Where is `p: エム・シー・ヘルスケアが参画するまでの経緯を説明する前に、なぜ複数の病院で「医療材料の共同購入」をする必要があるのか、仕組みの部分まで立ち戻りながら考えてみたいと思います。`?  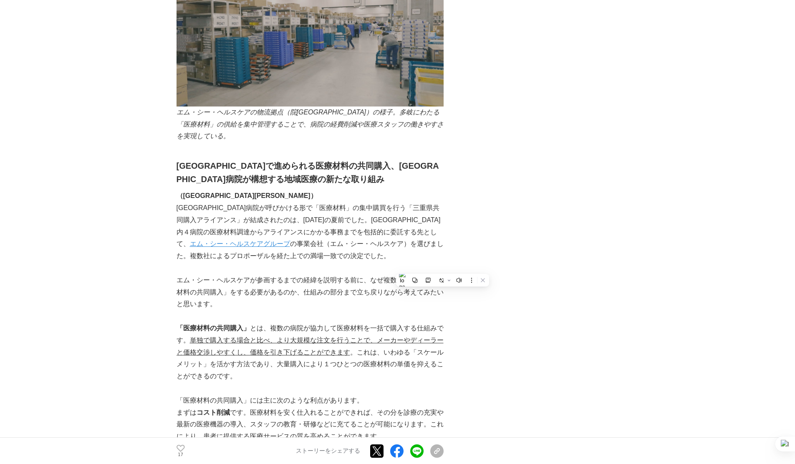 p: エム・シー・ヘルスケアが参画するまでの経緯を説明する前に、なぜ複数の病院で「医療材料の共同購入」をする必要があるのか、仕組みの部分まで立ち戻りながら考えてみたいと思います。 is located at coordinates (310, 292).